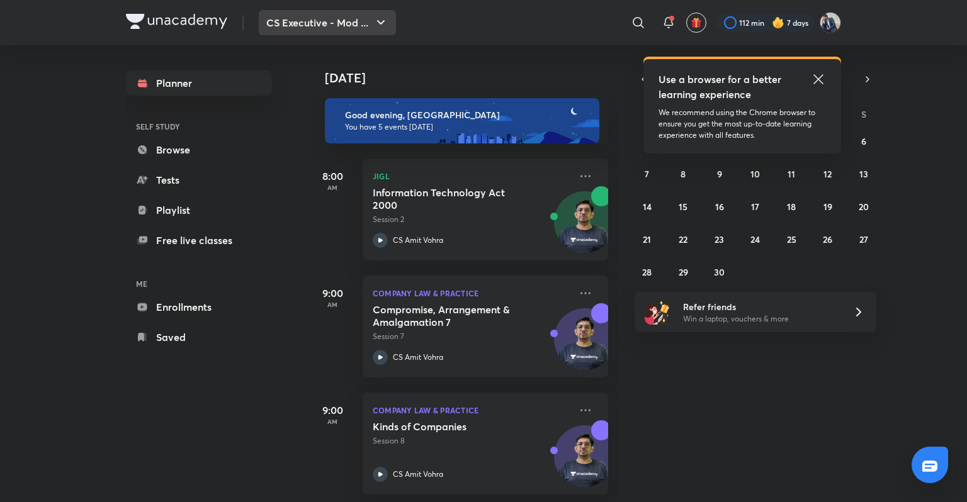 Image resolution: width=967 pixels, height=502 pixels. What do you see at coordinates (647, 239) in the screenshot?
I see `abbr: September 21, 2025` at bounding box center [647, 239].